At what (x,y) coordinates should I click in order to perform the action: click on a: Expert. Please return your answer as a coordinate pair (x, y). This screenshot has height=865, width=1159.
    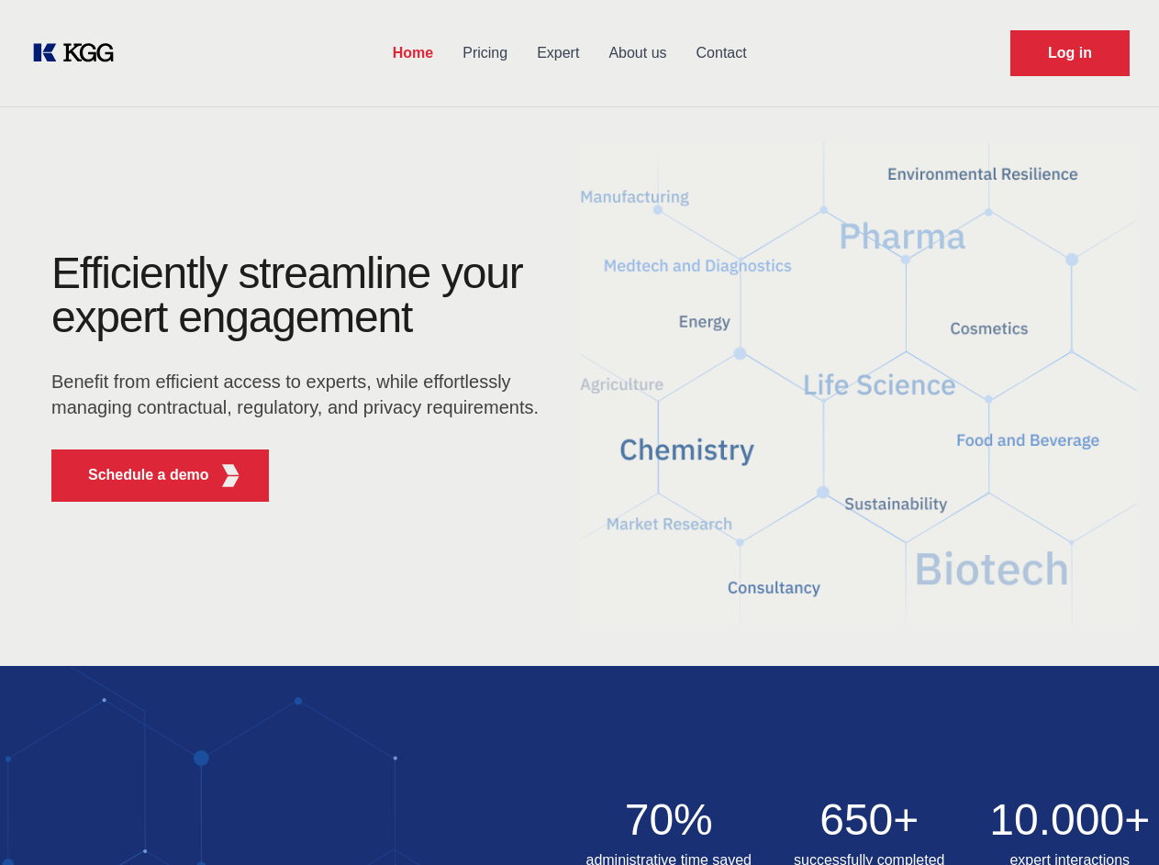
    Looking at the image, I should click on (558, 53).